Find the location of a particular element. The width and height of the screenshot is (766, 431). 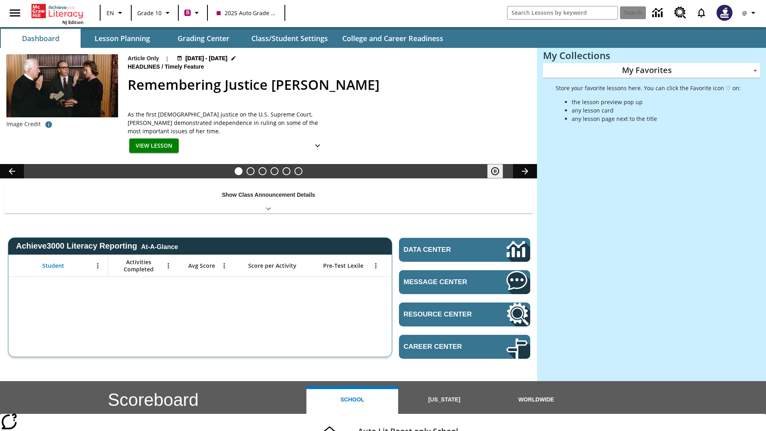

span: Grade 10 is located at coordinates (149, 13).